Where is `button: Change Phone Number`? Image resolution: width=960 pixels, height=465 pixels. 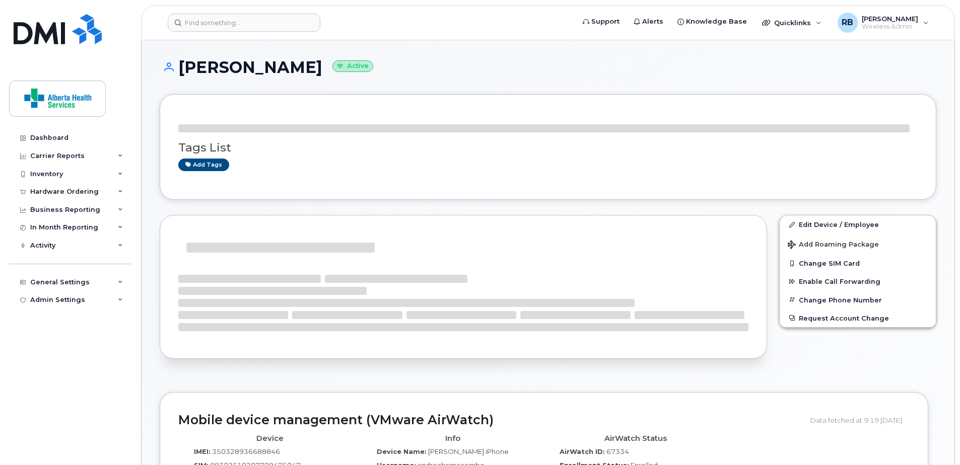
button: Change Phone Number is located at coordinates (858, 300).